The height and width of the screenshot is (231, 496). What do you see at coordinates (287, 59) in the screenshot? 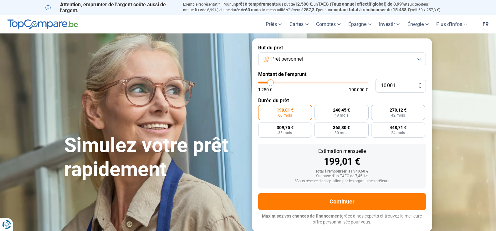
I see `span: Prêt personnel` at bounding box center [287, 59].